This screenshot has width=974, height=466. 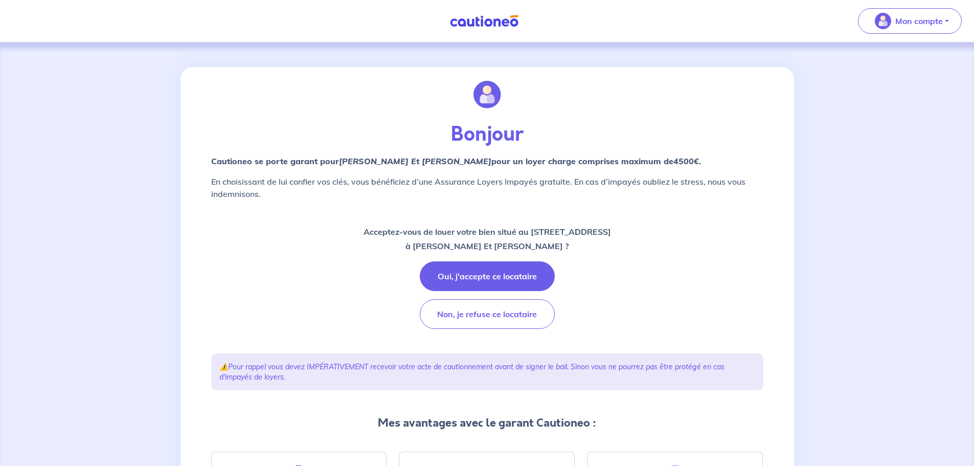 What do you see at coordinates (686, 161) in the screenshot?
I see `em: 4500€` at bounding box center [686, 161].